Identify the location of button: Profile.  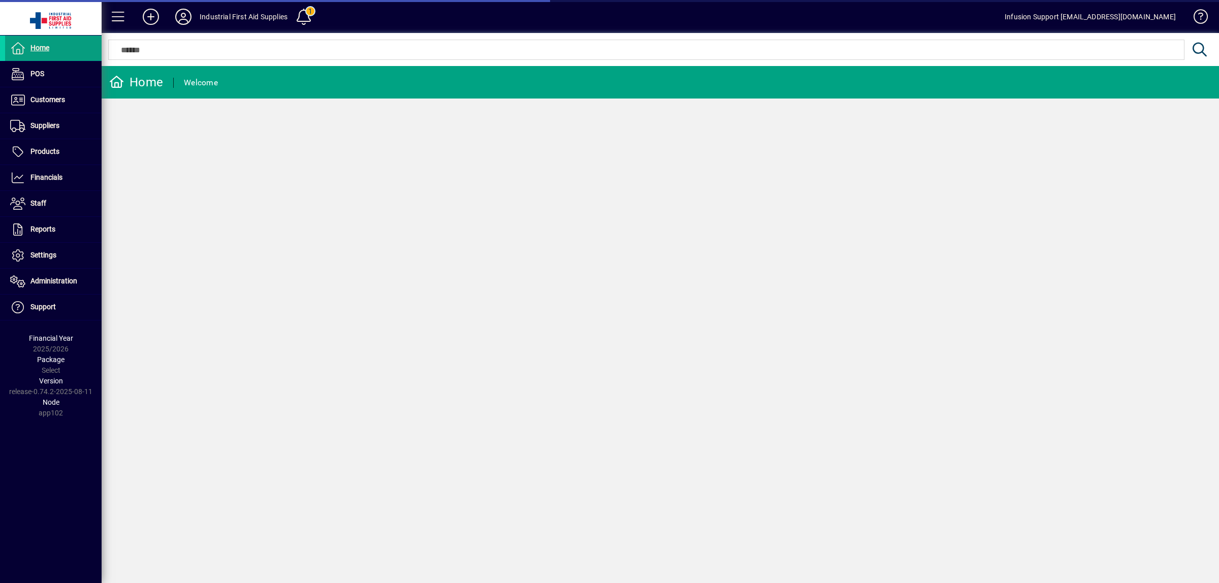
(183, 17).